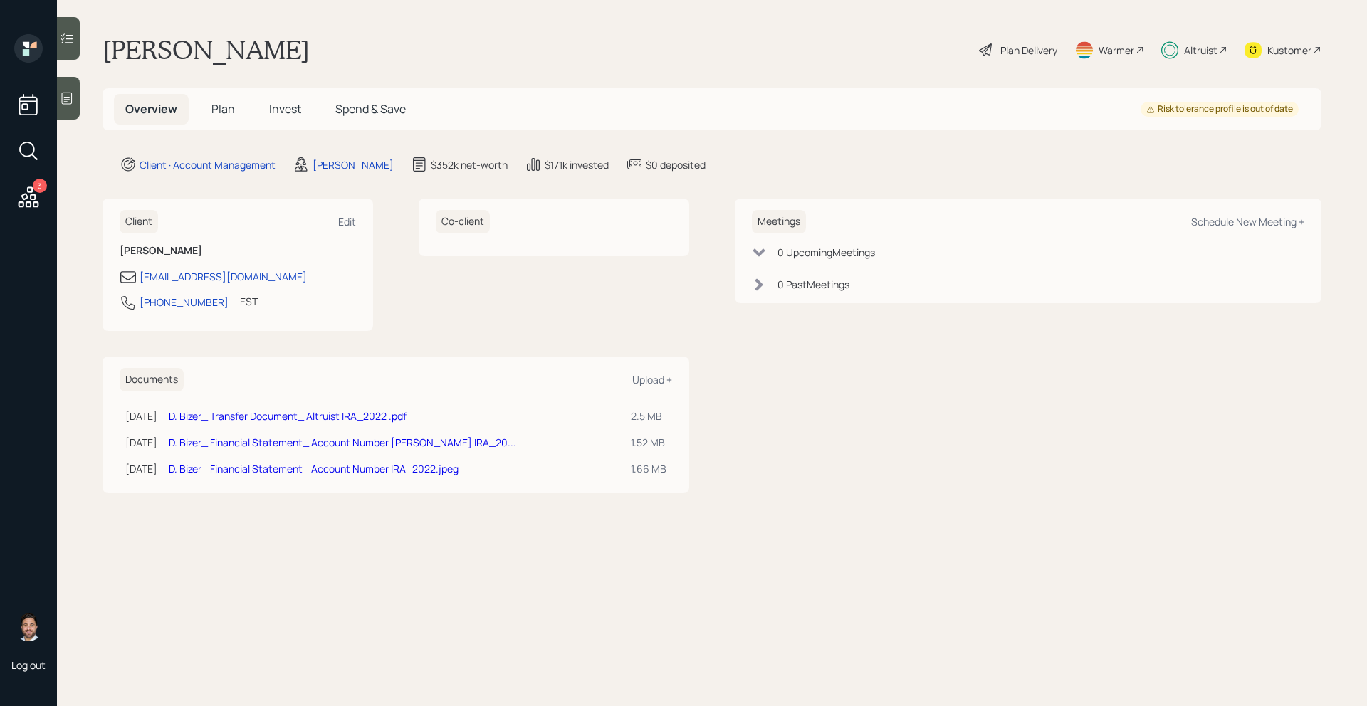 This screenshot has height=706, width=1367. I want to click on div: 1.66 MB, so click(649, 469).